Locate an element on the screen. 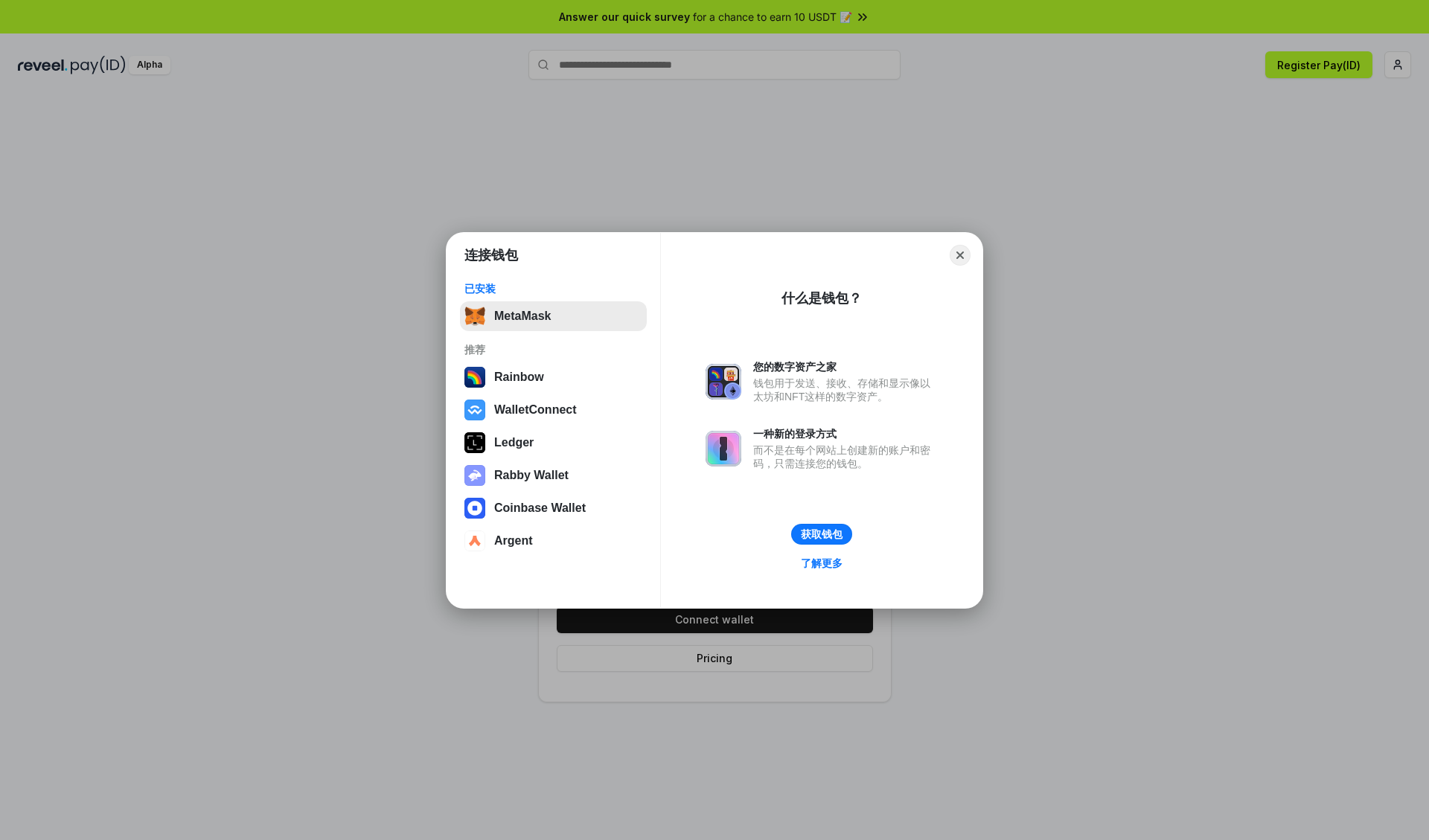 This screenshot has height=840, width=1429. div: Ledger is located at coordinates (513, 443).